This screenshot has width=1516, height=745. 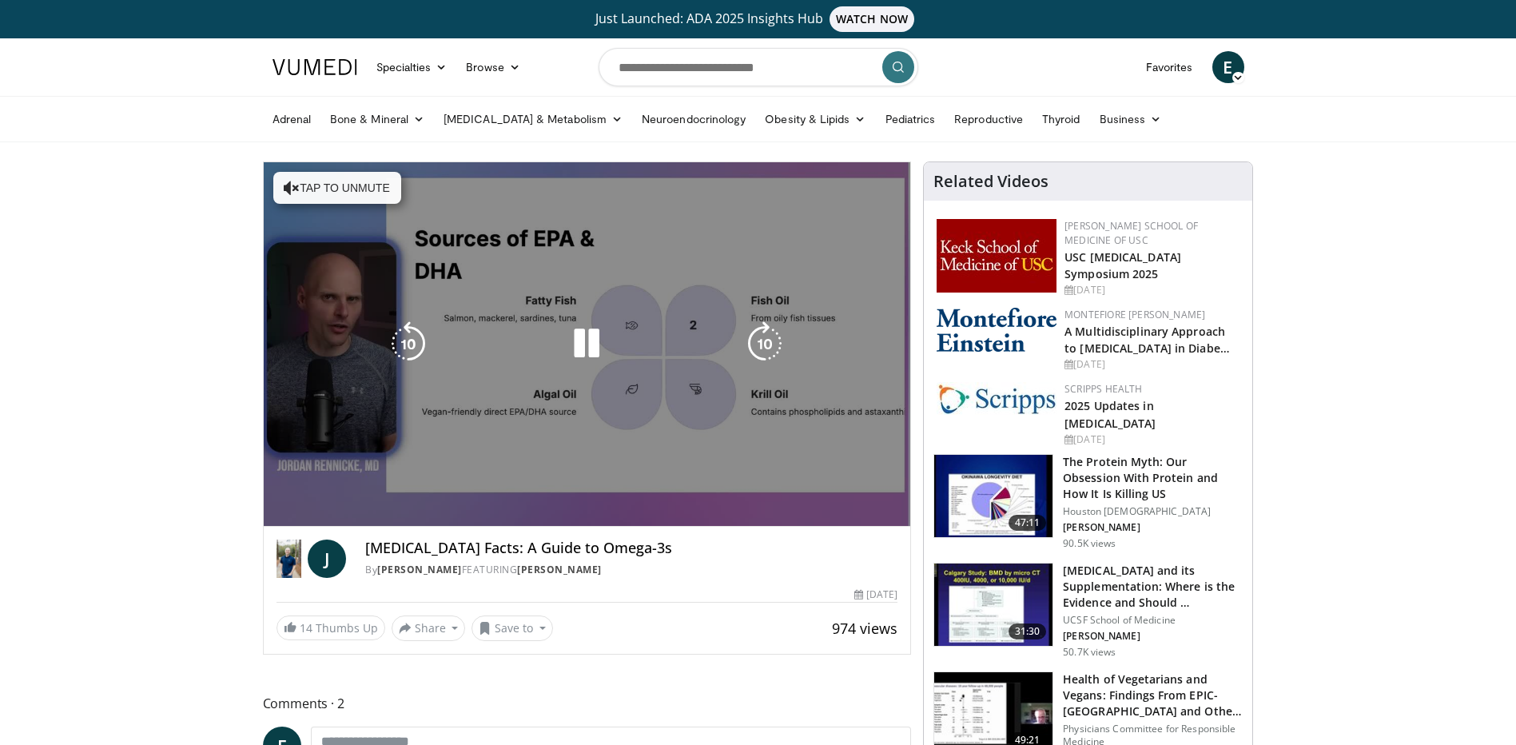 What do you see at coordinates (1228, 67) in the screenshot?
I see `a: E` at bounding box center [1228, 67].